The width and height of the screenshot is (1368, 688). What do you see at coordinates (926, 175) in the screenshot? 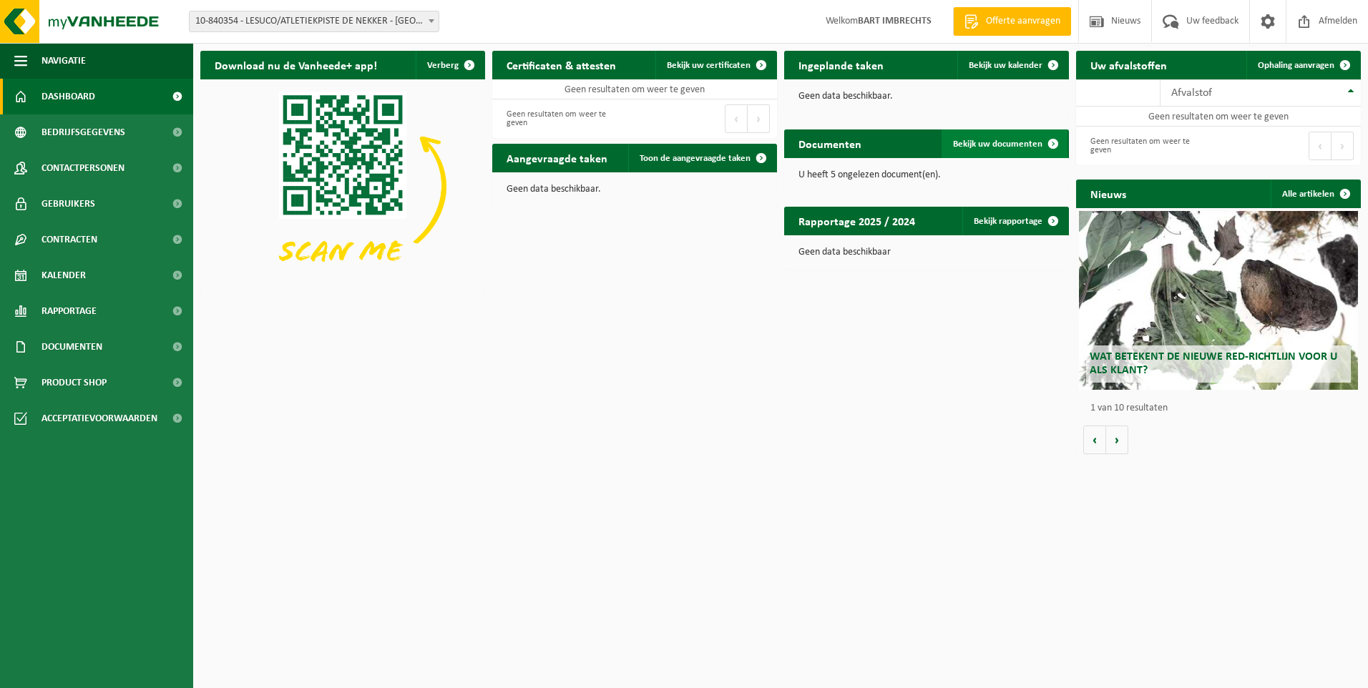
I see `p: U heeft 5 ongelezen document(en).` at bounding box center [926, 175].